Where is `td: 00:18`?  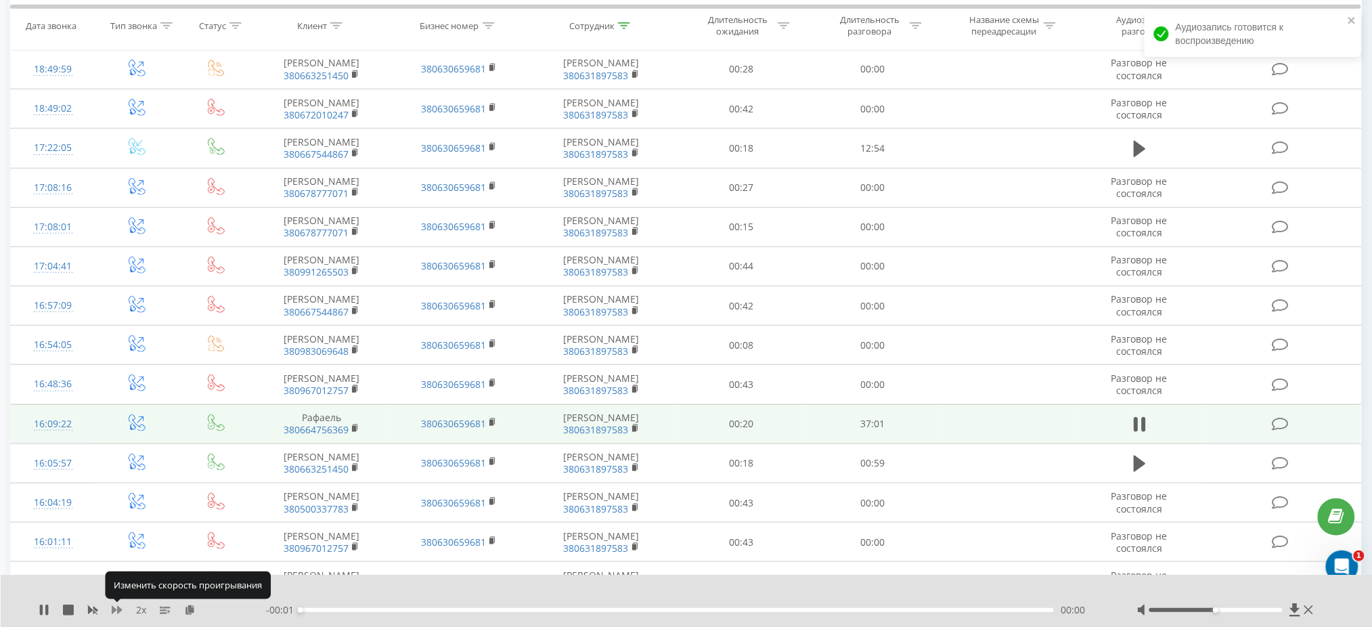
td: 00:18 is located at coordinates (741, 463).